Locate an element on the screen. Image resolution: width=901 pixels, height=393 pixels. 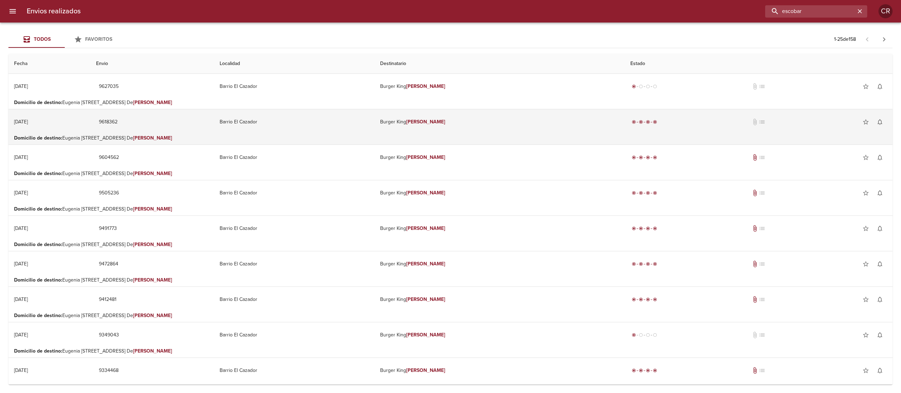
div: Generado is located at coordinates (644, 87).